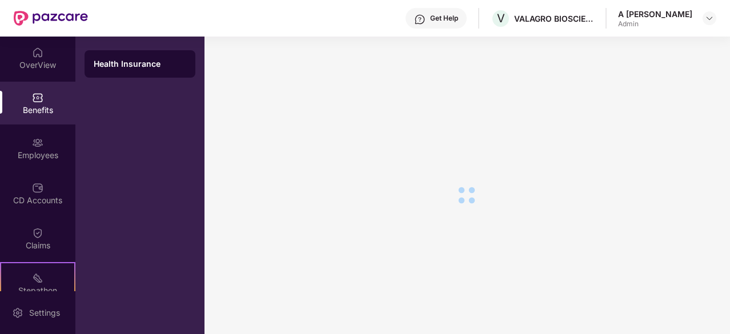  I want to click on img: svg+xml;base64,PHN2ZyBpZD0iRW1wbG95ZWVzIiB4bWxucz0iaHR0cDovL3d3dy53My5vcmcvMjAwMC9zdmciIHdpZHRoPS..., so click(38, 143).